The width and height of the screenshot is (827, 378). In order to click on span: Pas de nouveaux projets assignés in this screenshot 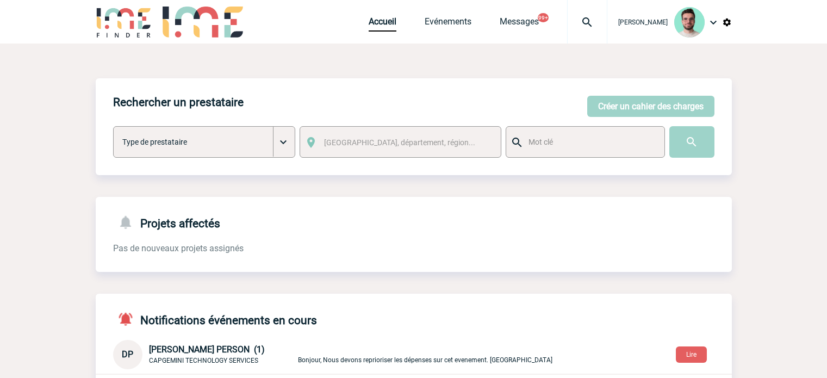, I will do `click(178, 248)`.